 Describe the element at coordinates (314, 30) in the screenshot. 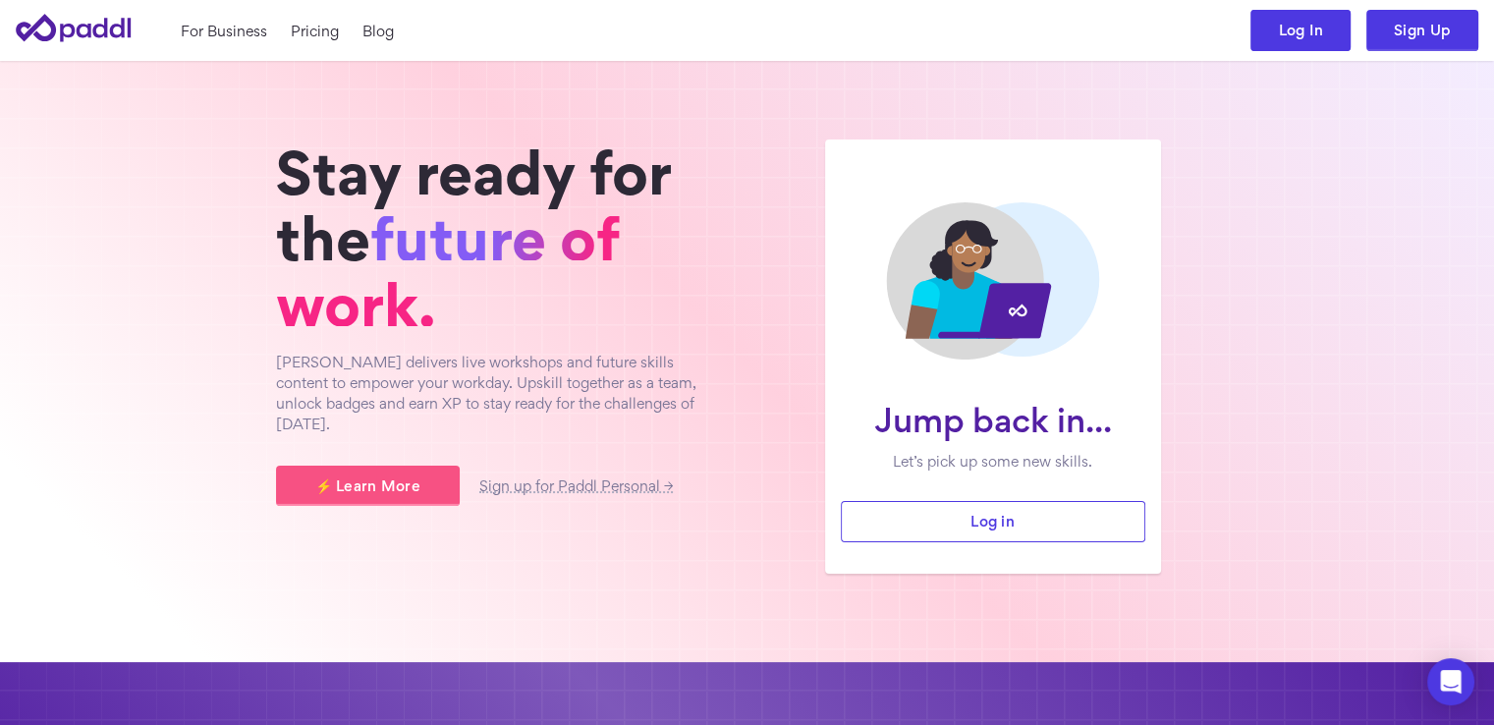

I see `a: Pricing` at that location.